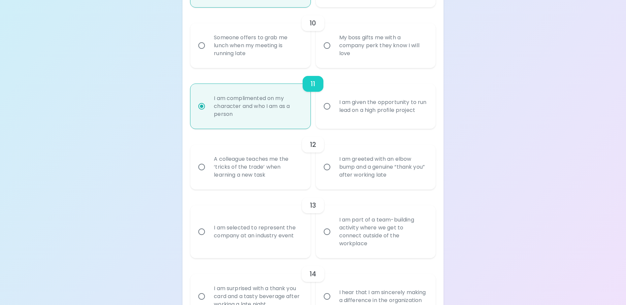  I want to click on div: I am given the opportunity to run lead on a high profile project, so click(383, 106).